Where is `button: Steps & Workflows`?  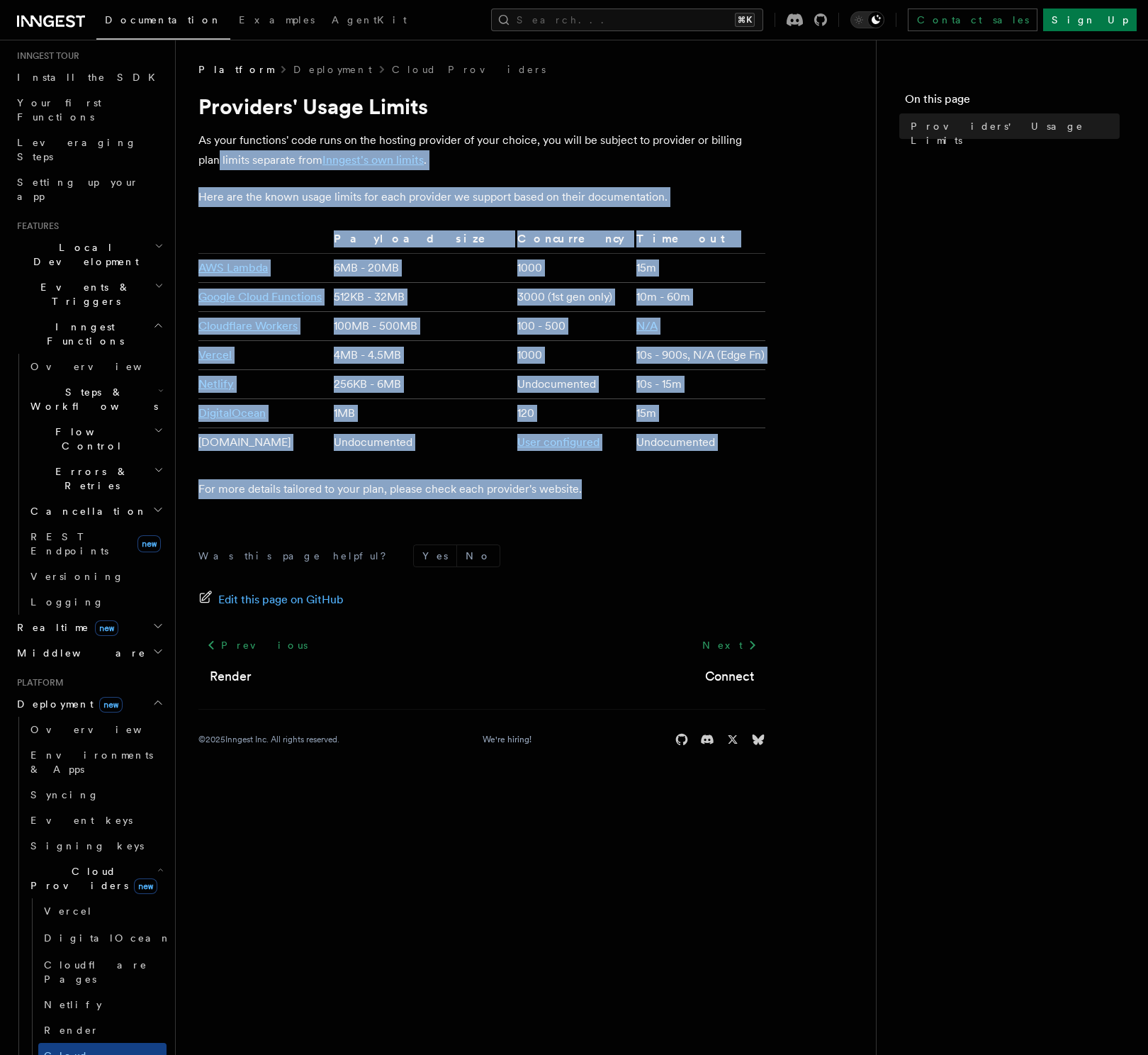 button: Steps & Workflows is located at coordinates (96, 399).